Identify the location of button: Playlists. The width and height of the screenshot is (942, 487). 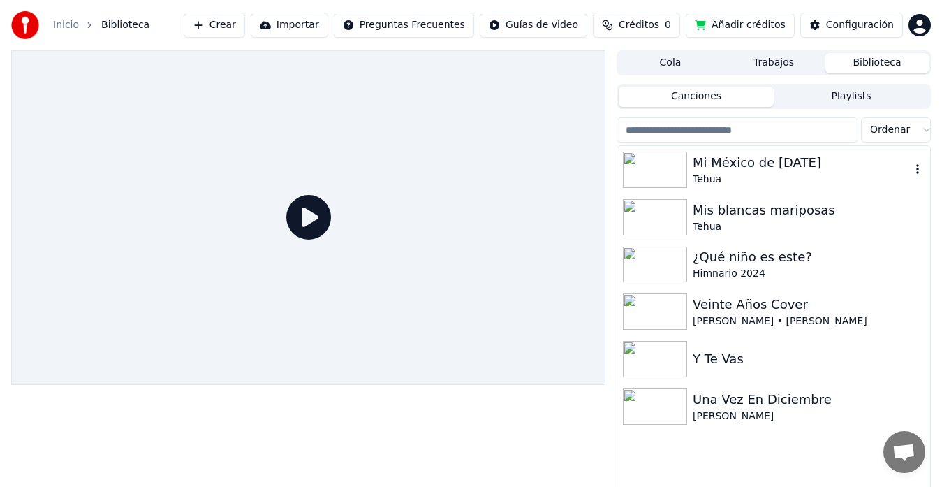
(851, 96).